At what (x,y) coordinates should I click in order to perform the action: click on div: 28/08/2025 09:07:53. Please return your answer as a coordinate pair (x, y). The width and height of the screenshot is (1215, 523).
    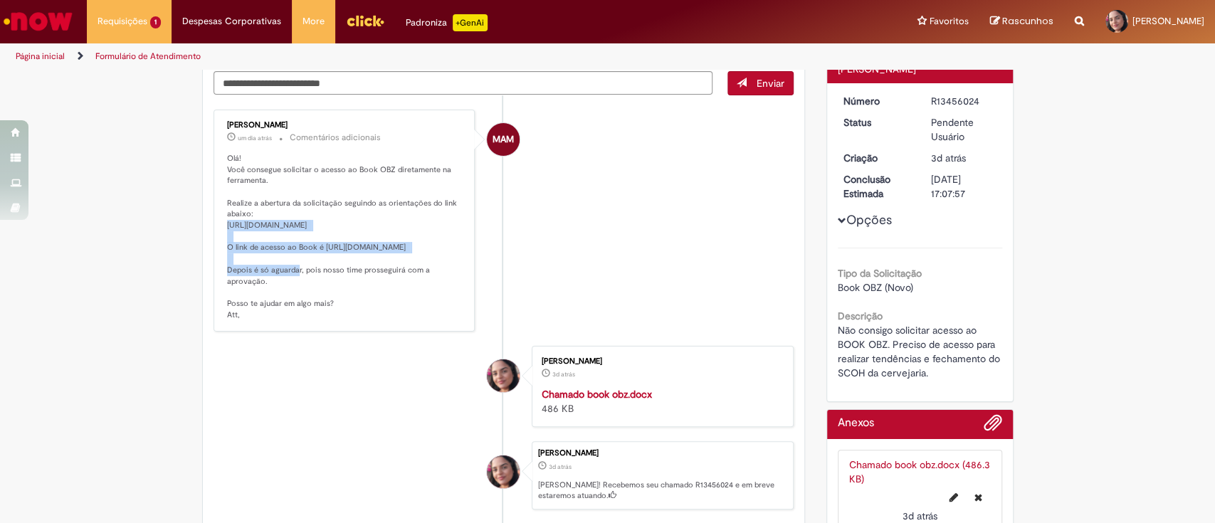
    Looking at the image, I should click on (964, 158).